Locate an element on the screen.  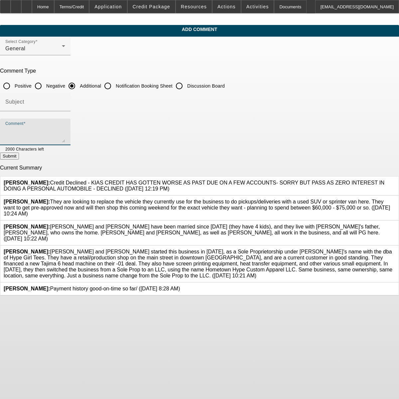
button: Actions is located at coordinates (227, 7).